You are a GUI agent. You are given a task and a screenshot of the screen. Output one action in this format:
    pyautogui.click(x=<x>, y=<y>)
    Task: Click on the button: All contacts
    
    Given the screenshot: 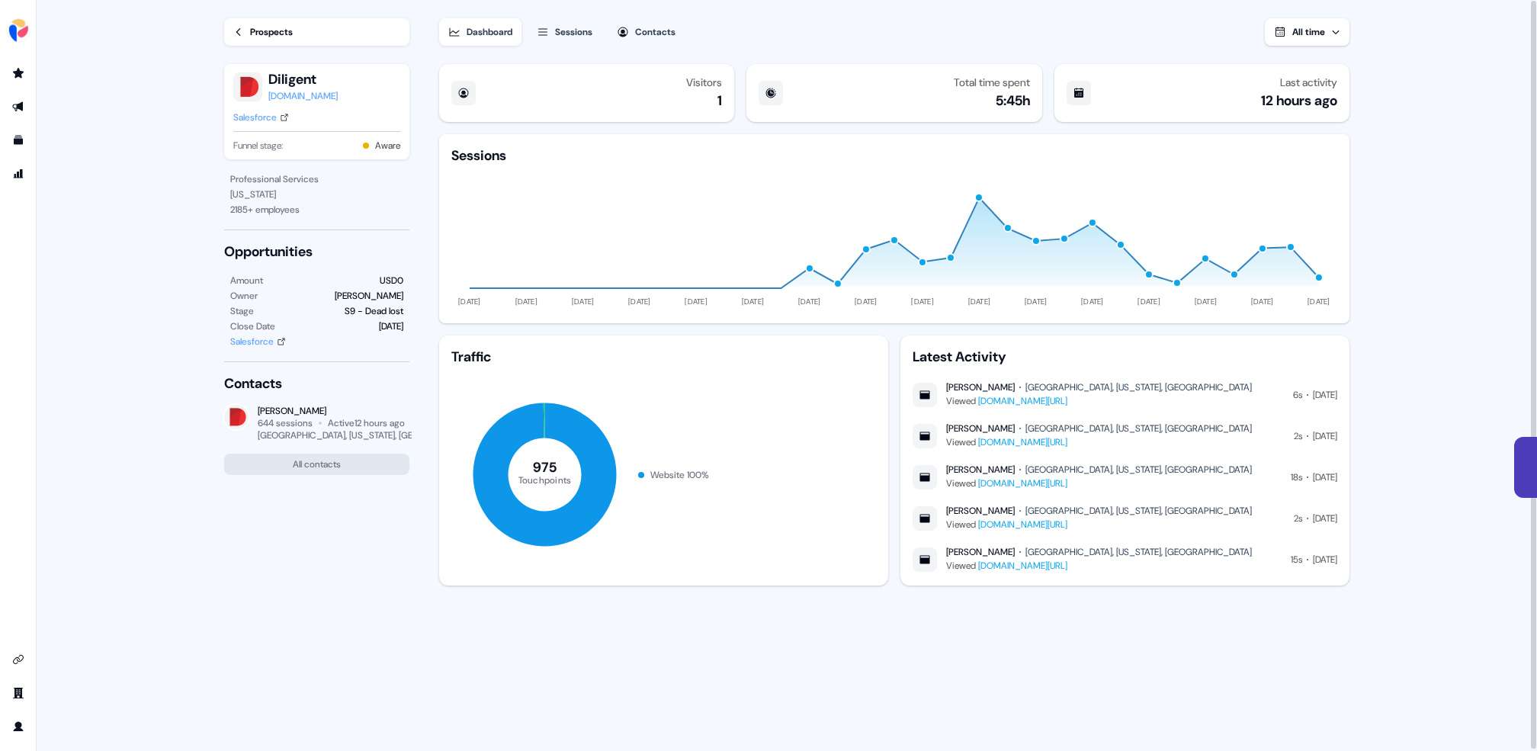 What is the action you would take?
    pyautogui.click(x=316, y=464)
    